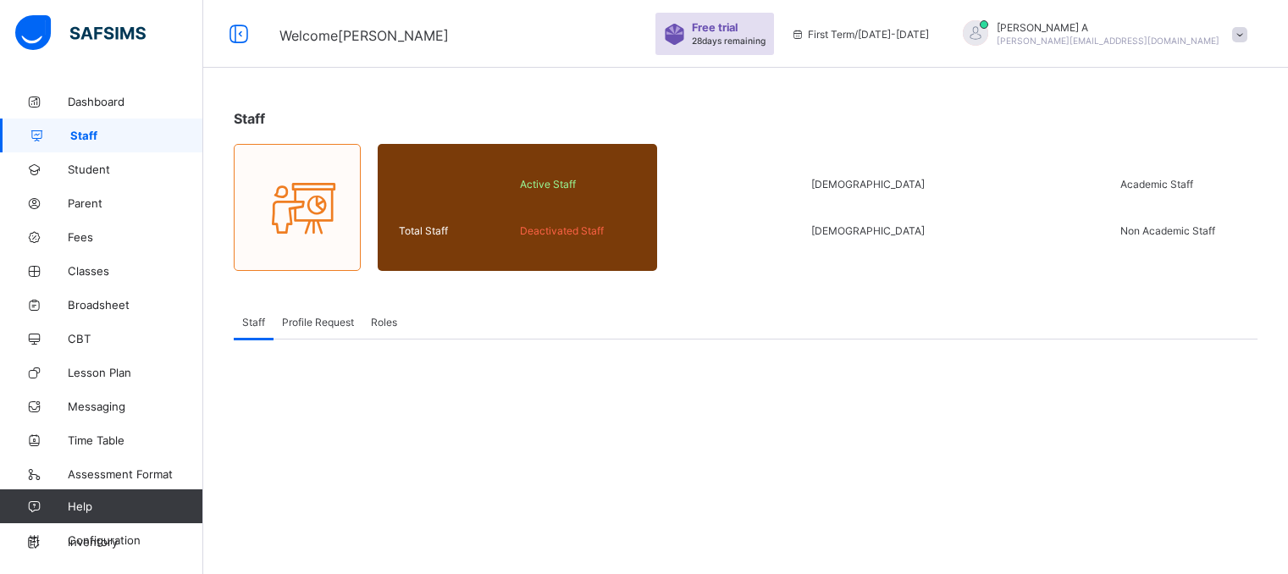 Image resolution: width=1288 pixels, height=574 pixels. I want to click on span: Roles, so click(384, 322).